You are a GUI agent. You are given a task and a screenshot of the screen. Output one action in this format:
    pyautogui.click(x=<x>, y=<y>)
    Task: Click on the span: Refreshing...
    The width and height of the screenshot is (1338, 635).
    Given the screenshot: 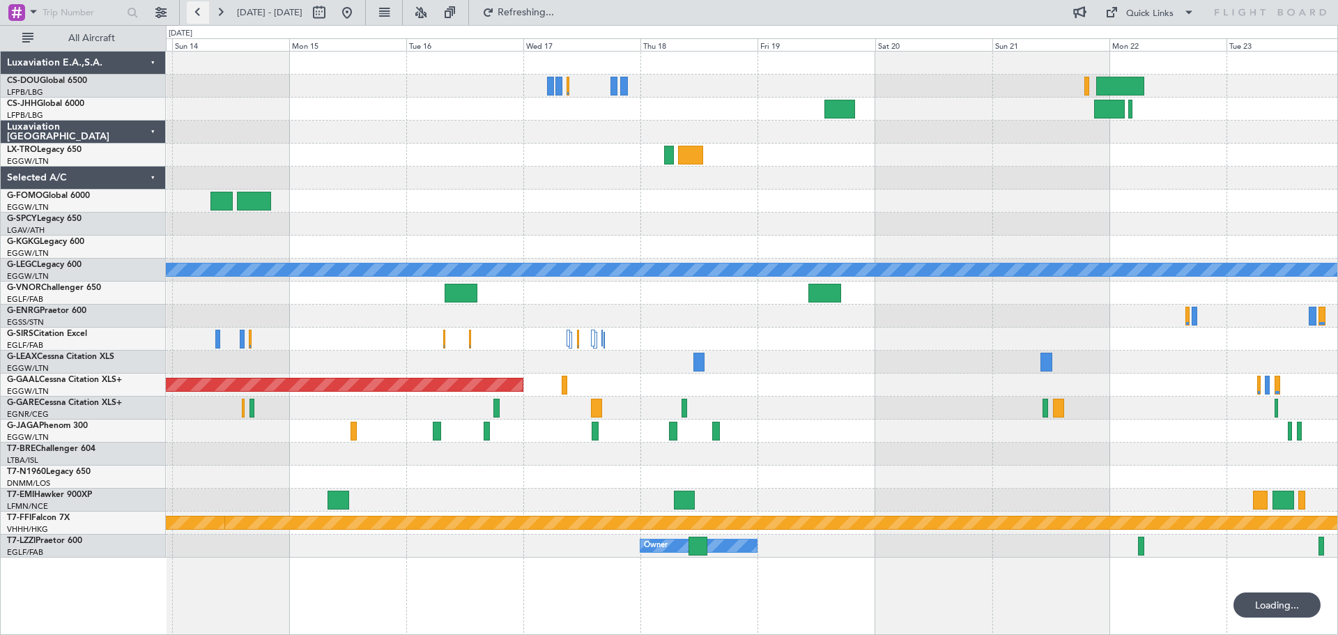 What is the action you would take?
    pyautogui.click(x=526, y=13)
    